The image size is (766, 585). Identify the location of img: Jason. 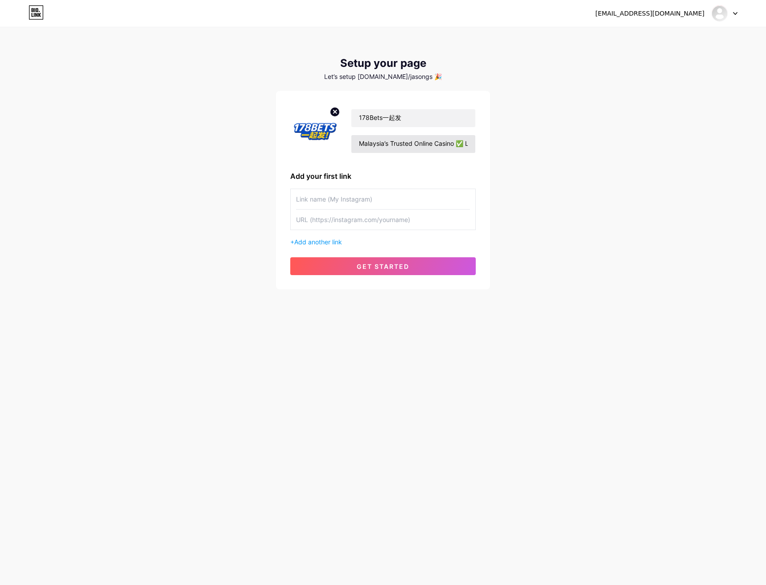
(720, 13).